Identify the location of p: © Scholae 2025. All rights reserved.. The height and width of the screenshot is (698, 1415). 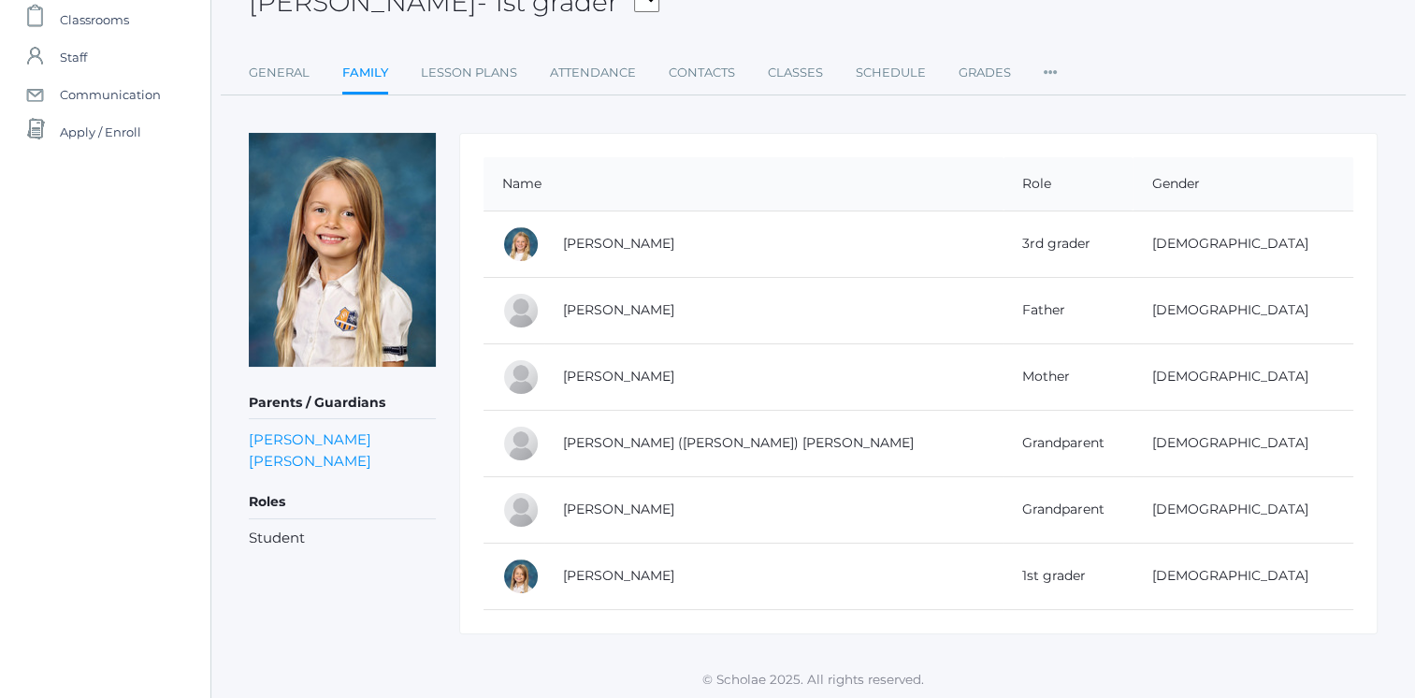
(813, 679).